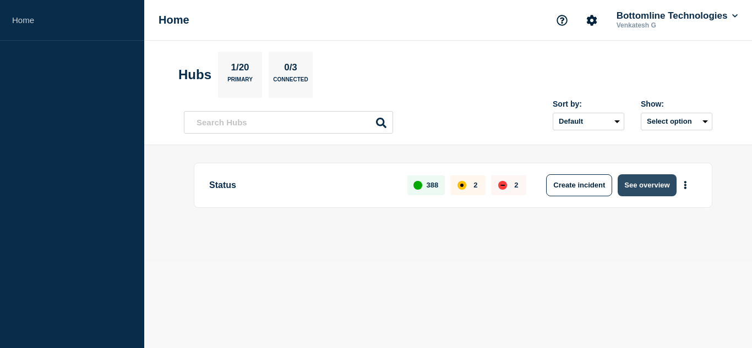  Describe the element at coordinates (302, 185) in the screenshot. I see `p: Status` at that location.